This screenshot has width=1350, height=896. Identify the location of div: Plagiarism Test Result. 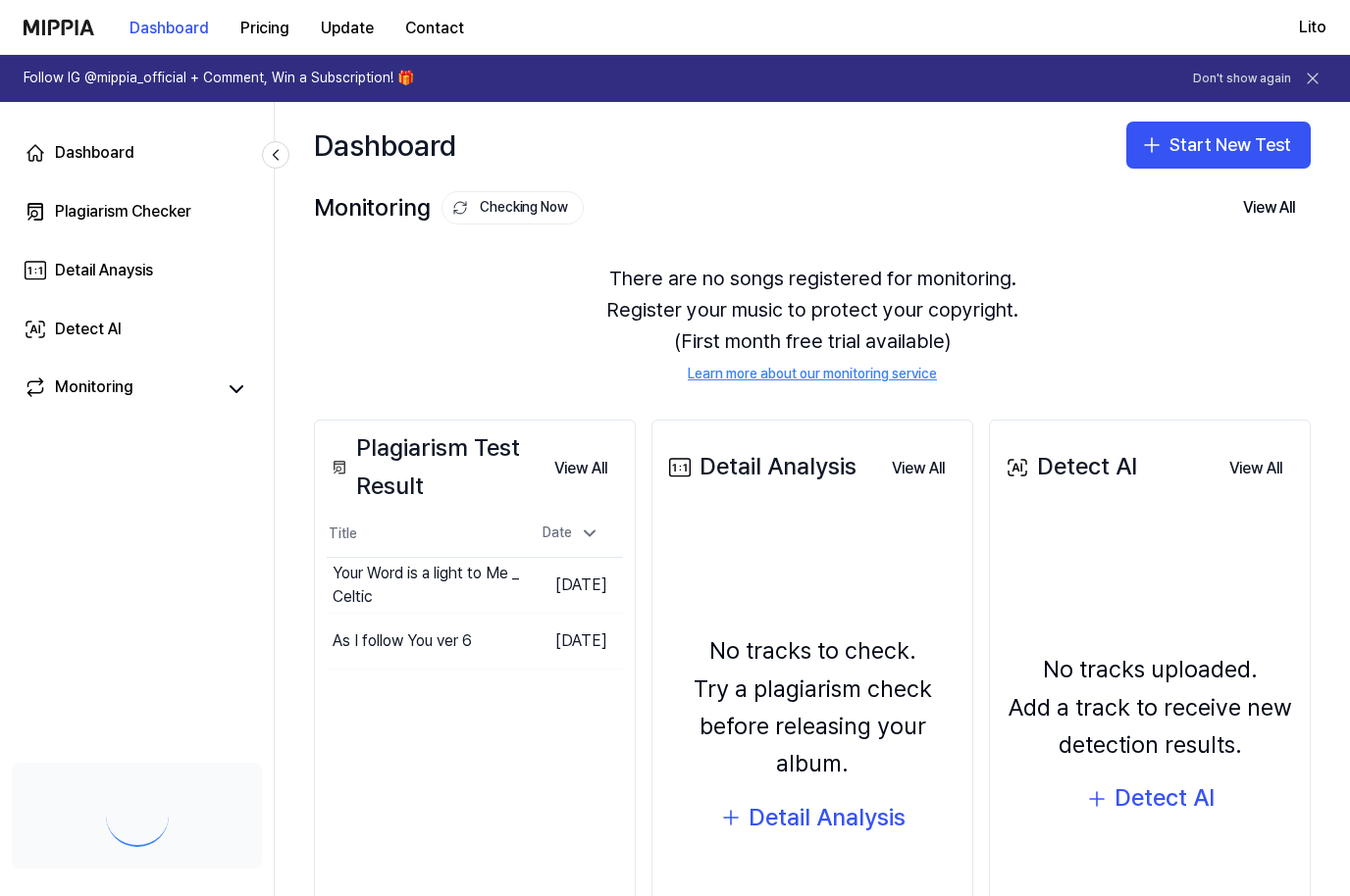
(433, 466).